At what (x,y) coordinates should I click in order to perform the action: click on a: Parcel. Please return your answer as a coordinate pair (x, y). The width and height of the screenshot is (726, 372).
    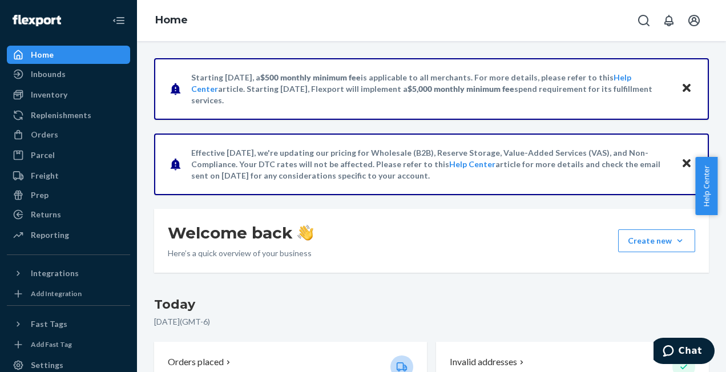
    Looking at the image, I should click on (68, 155).